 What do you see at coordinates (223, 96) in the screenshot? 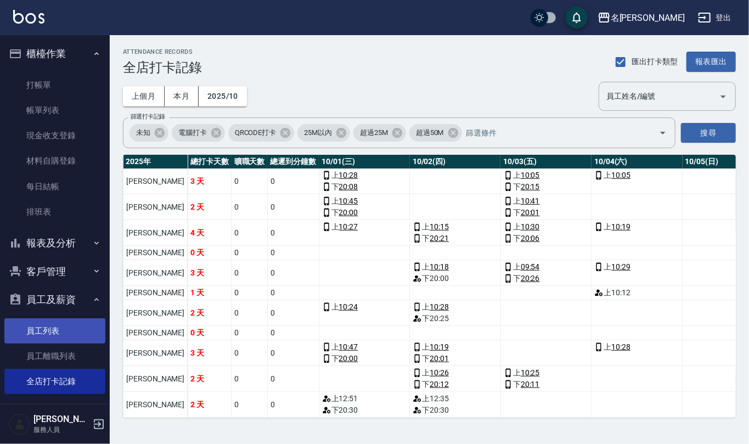
I see `button: 2025/10` at bounding box center [223, 96].